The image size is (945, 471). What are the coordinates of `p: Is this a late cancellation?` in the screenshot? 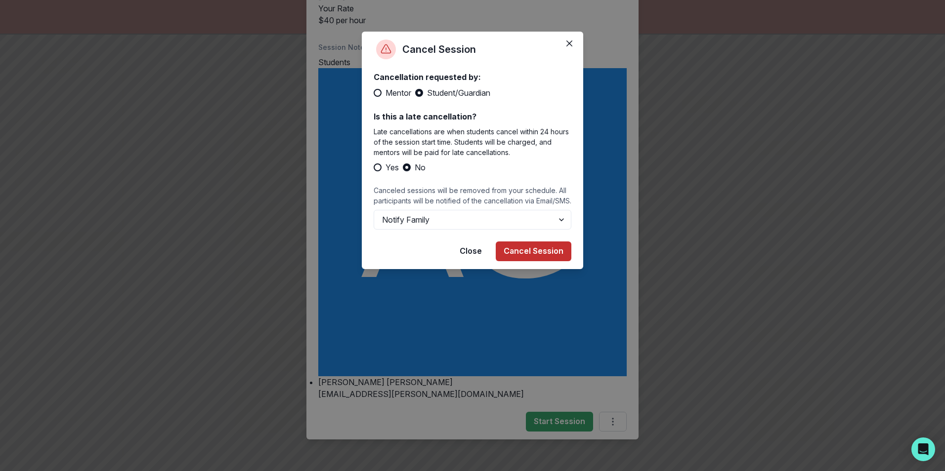 It's located at (472, 117).